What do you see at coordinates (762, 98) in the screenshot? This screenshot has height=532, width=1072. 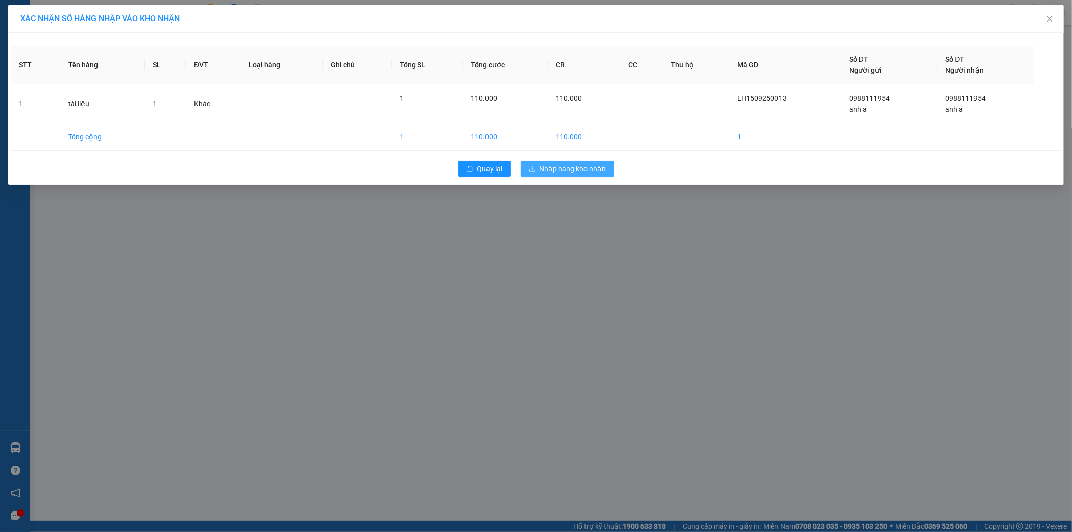 I see `span: LH1509250013` at bounding box center [762, 98].